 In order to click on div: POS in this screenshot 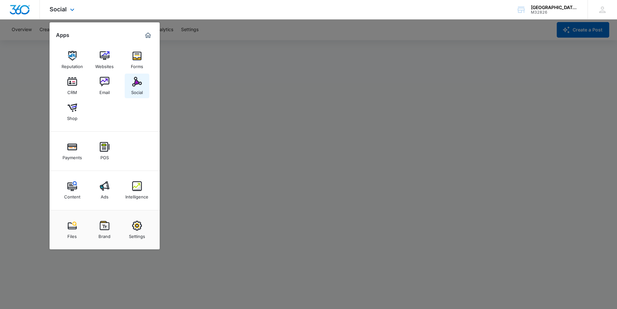, I will do `click(105, 156)`.